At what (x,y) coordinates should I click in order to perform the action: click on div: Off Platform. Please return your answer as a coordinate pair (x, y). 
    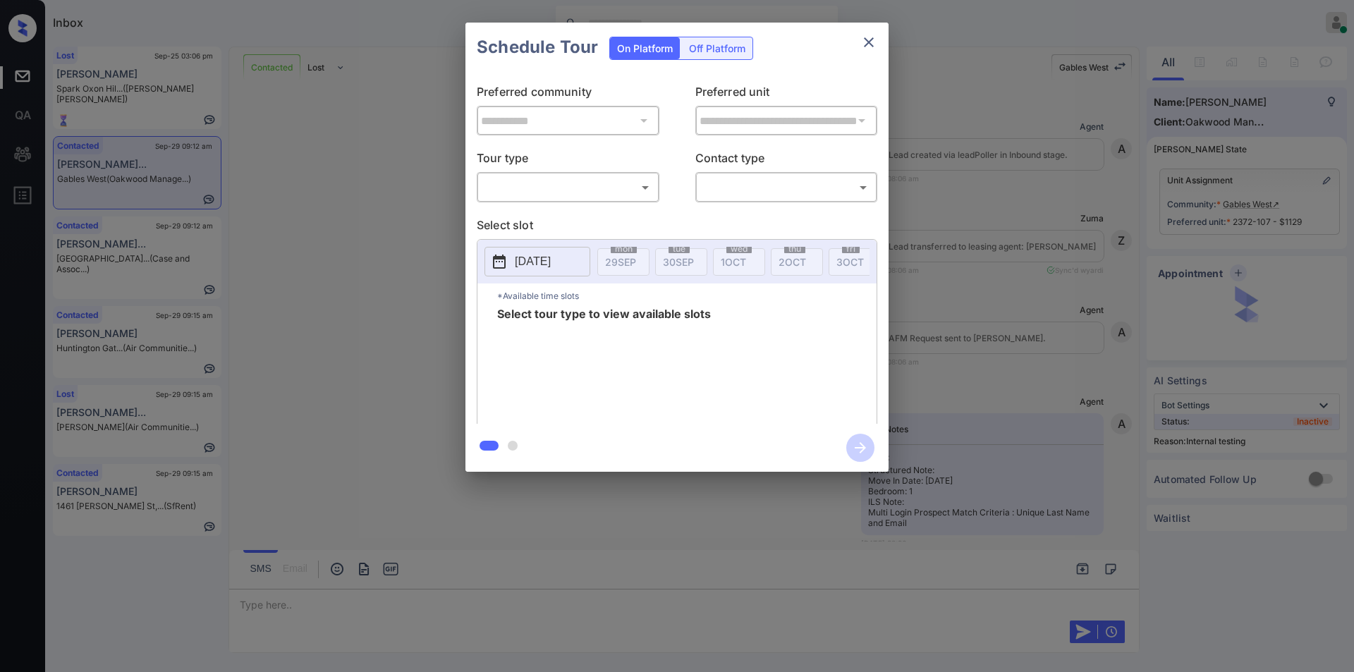
    Looking at the image, I should click on (717, 48).